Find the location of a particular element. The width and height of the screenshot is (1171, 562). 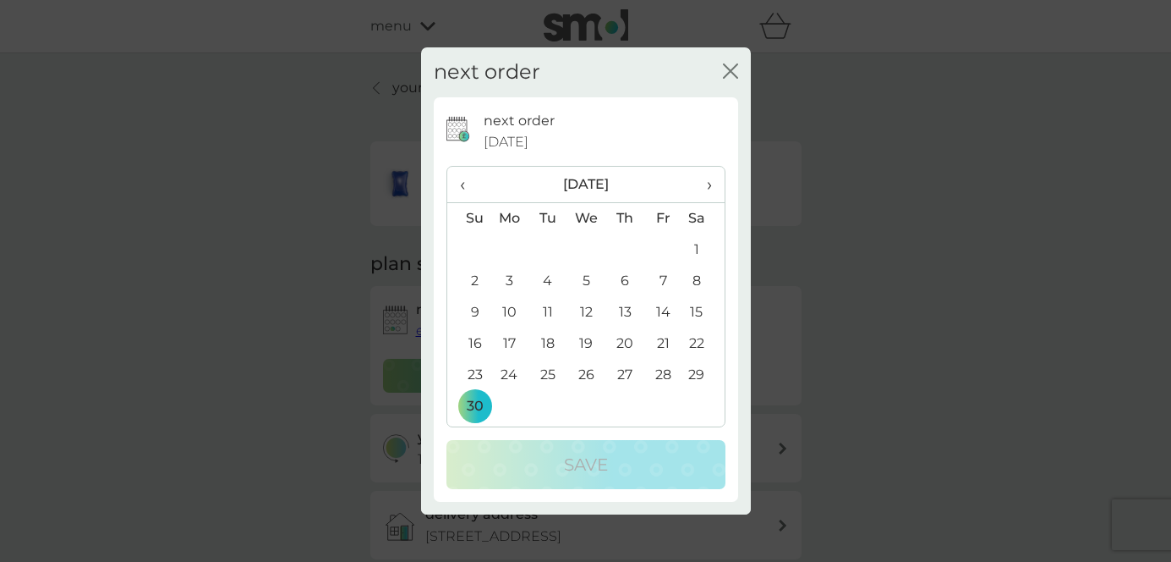

th: Fr is located at coordinates (663, 218).